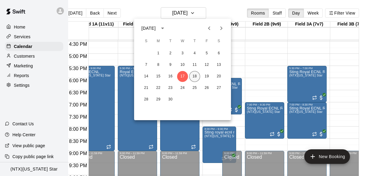 The height and width of the screenshot is (176, 366). Describe the element at coordinates (171, 41) in the screenshot. I see `span: Tuesday` at that location.